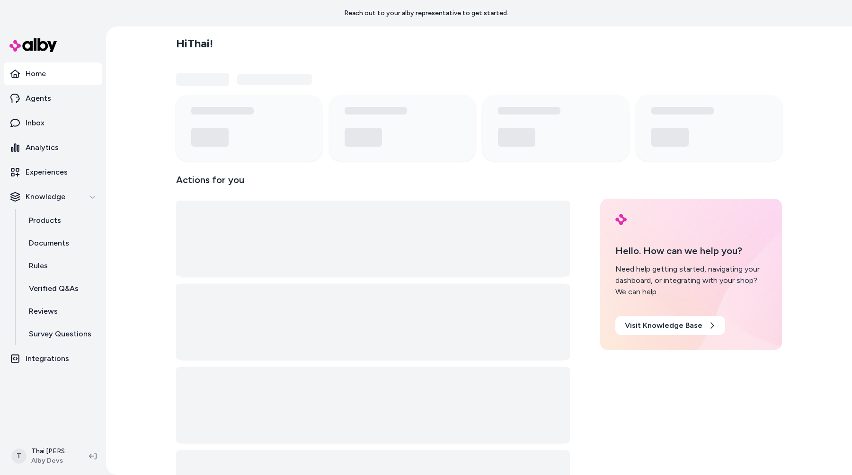 This screenshot has width=852, height=475. What do you see at coordinates (38, 98) in the screenshot?
I see `p: Agents` at bounding box center [38, 98].